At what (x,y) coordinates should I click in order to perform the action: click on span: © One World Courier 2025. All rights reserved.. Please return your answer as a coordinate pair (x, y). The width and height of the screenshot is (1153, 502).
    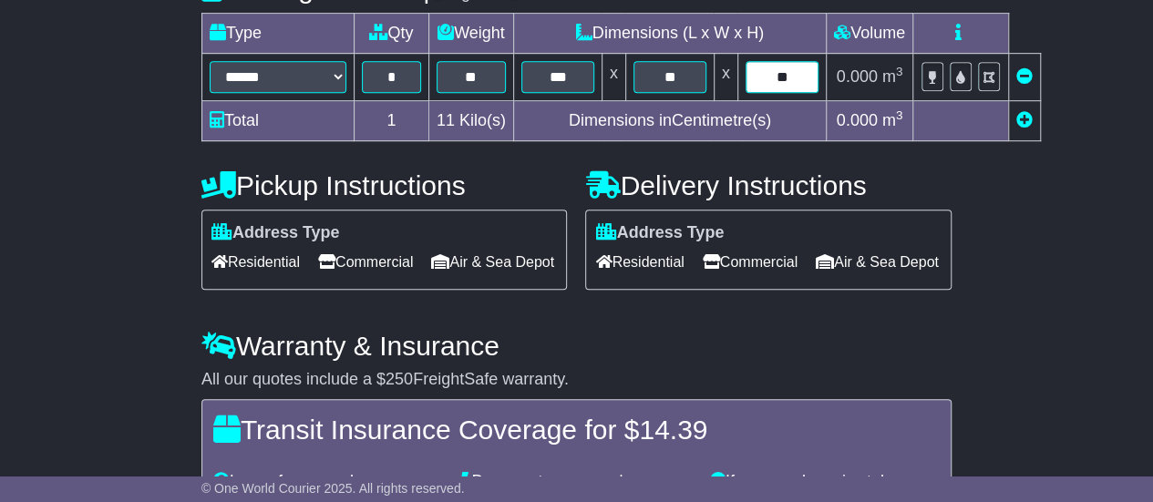
    Looking at the image, I should click on (333, 489).